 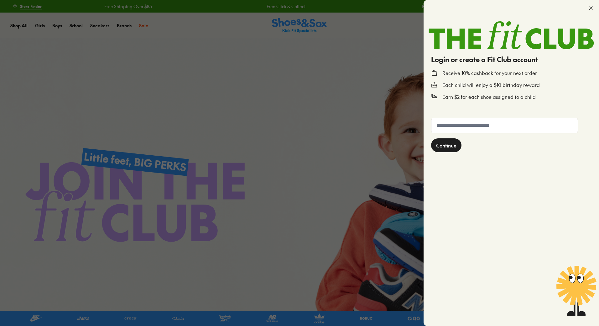 I want to click on p: Earn $2 for each shoe assigned to a child, so click(x=489, y=97).